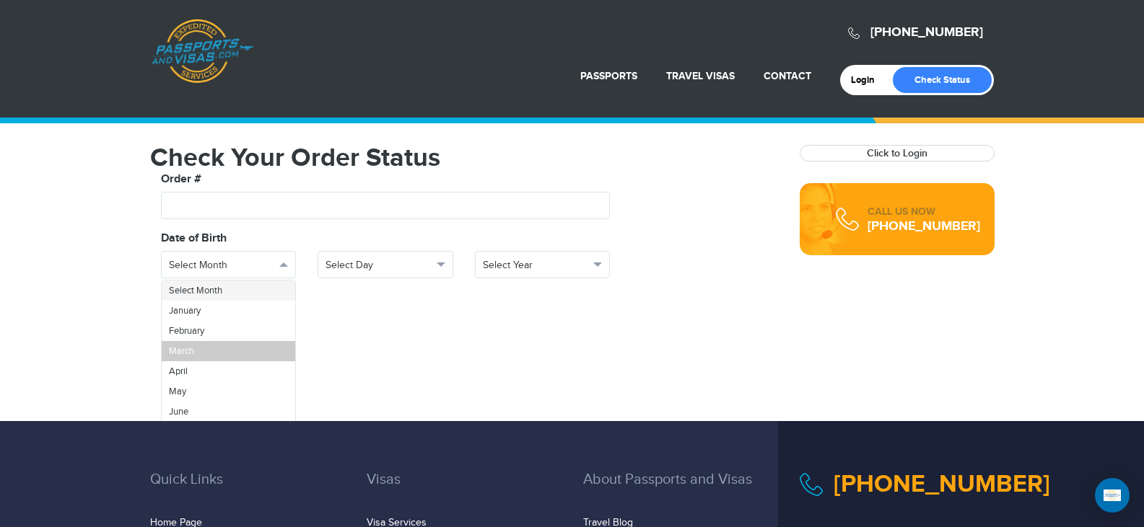  Describe the element at coordinates (193, 239) in the screenshot. I see `label: Date of Birth` at that location.